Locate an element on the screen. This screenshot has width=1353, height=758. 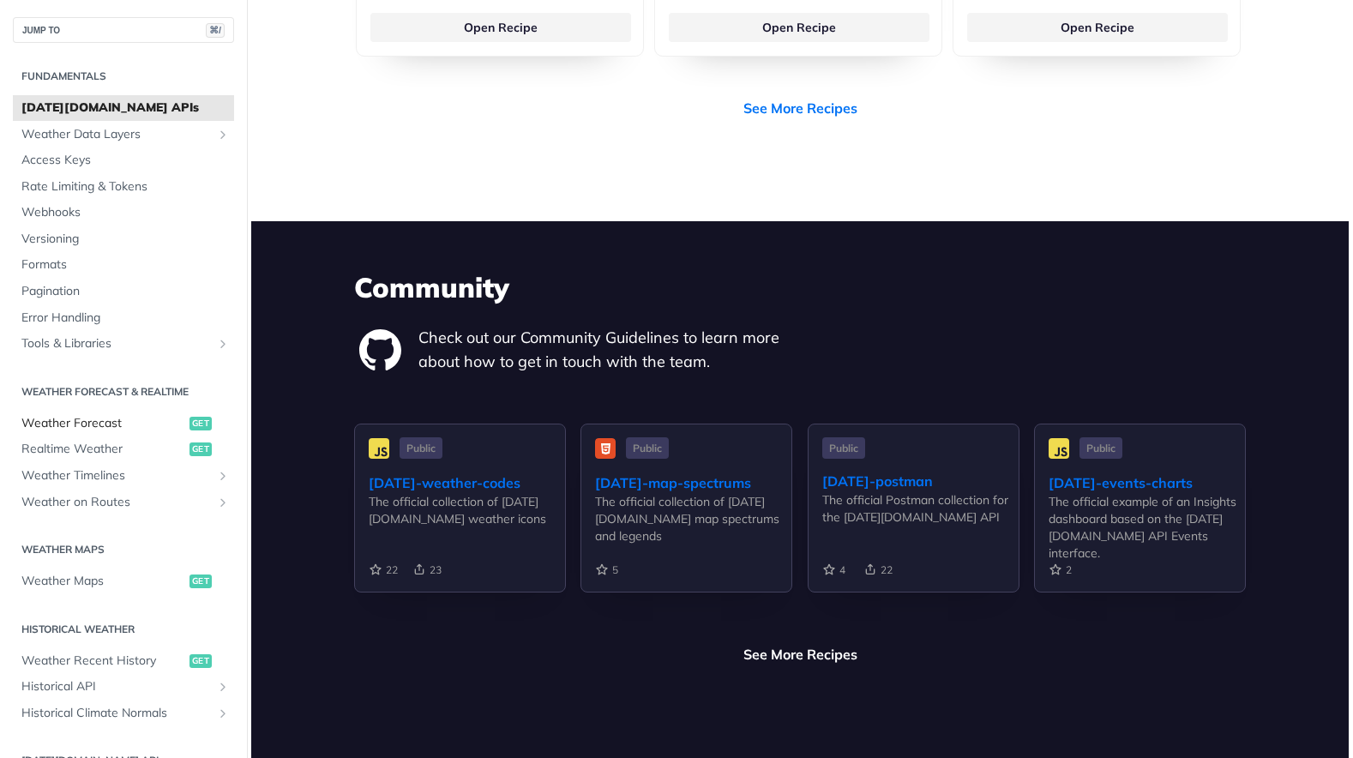
span: Formats is located at coordinates (125, 265).